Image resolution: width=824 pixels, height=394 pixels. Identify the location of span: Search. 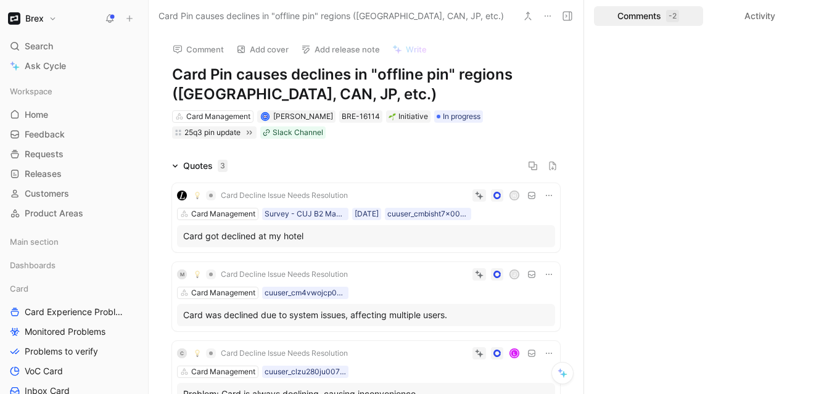
(39, 46).